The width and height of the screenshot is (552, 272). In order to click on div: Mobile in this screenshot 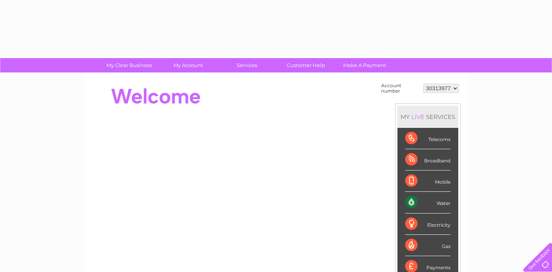, I will do `click(428, 181)`.